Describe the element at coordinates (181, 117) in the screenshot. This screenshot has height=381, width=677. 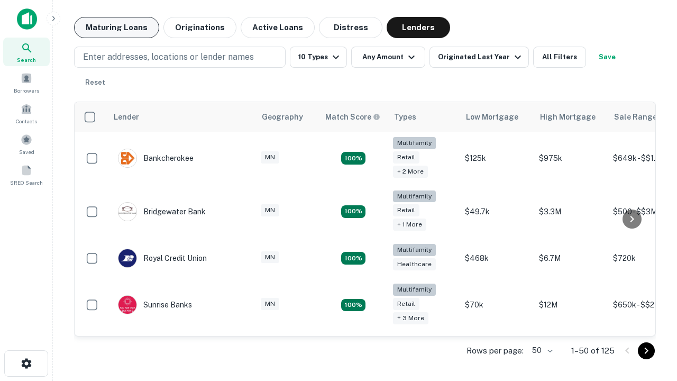
I see `th: Lender` at that location.